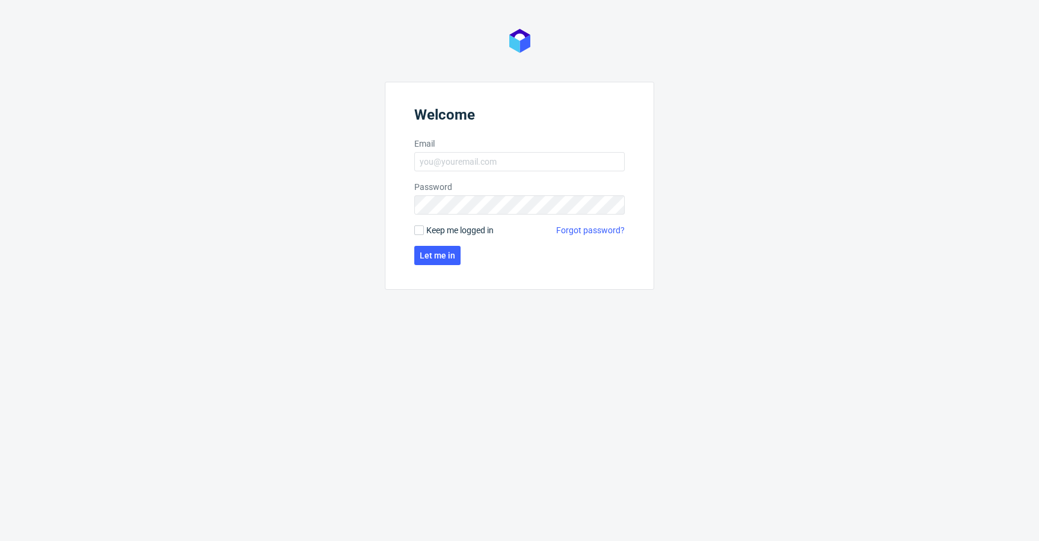 The image size is (1039, 541). I want to click on span: Keep me logged in, so click(460, 230).